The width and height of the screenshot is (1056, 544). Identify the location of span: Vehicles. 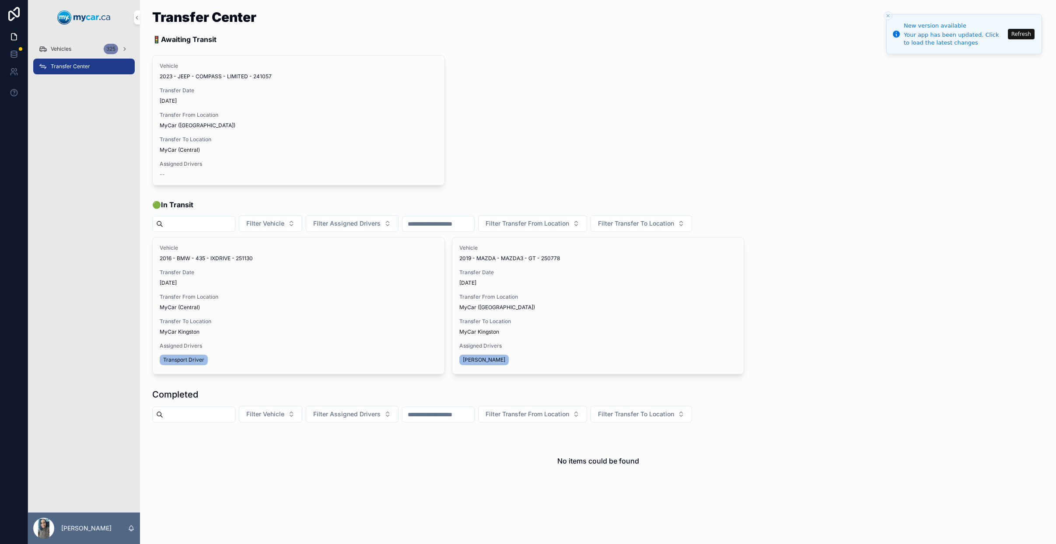
(61, 49).